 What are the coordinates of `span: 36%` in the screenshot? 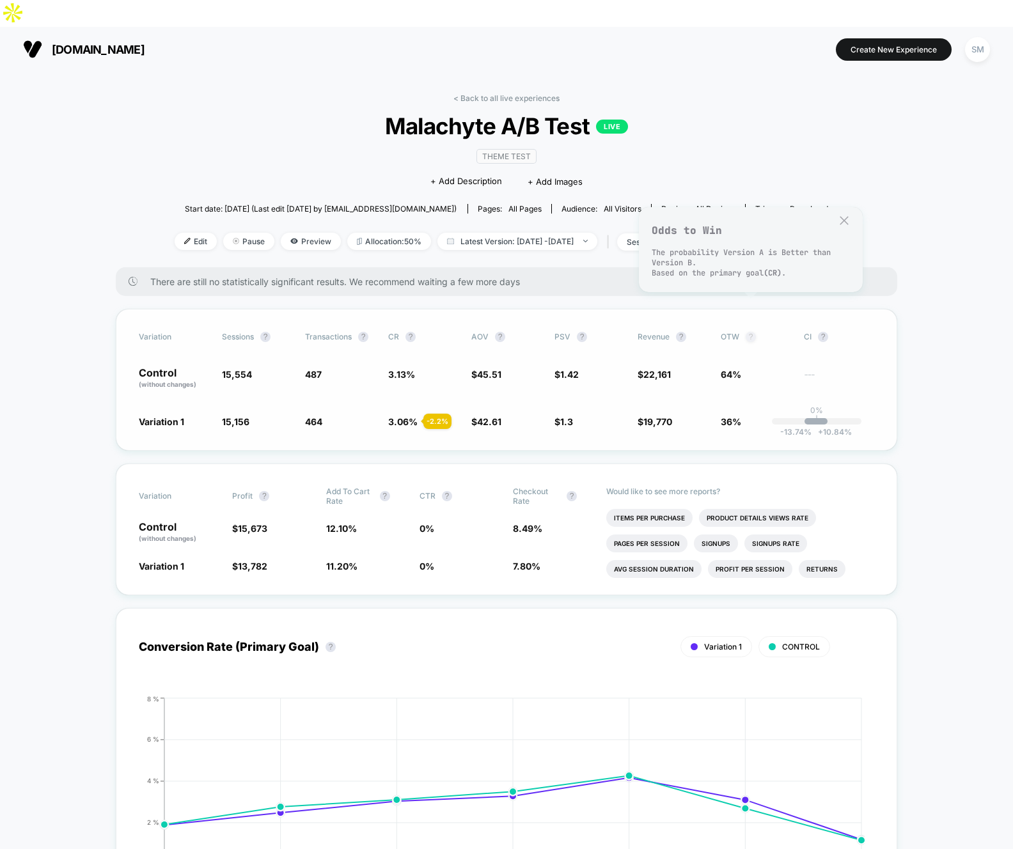 It's located at (731, 421).